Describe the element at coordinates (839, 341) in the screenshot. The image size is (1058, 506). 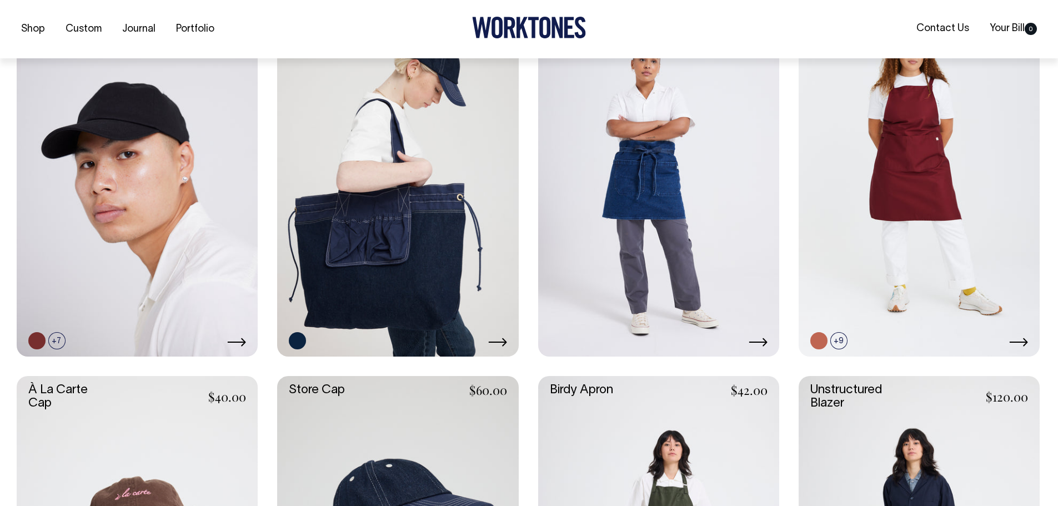
I see `span: +9` at that location.